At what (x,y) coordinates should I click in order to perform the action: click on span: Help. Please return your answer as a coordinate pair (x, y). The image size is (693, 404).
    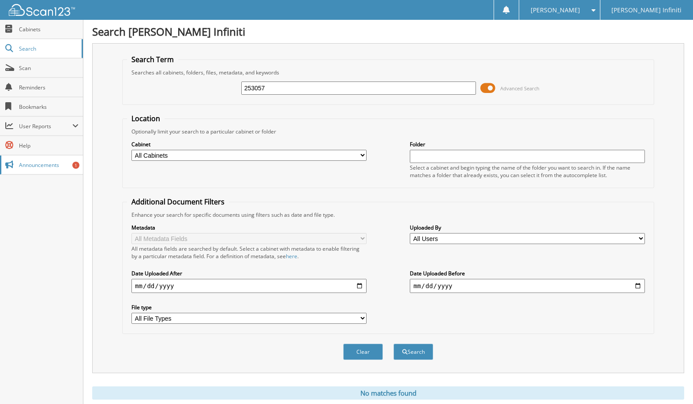
    Looking at the image, I should click on (49, 146).